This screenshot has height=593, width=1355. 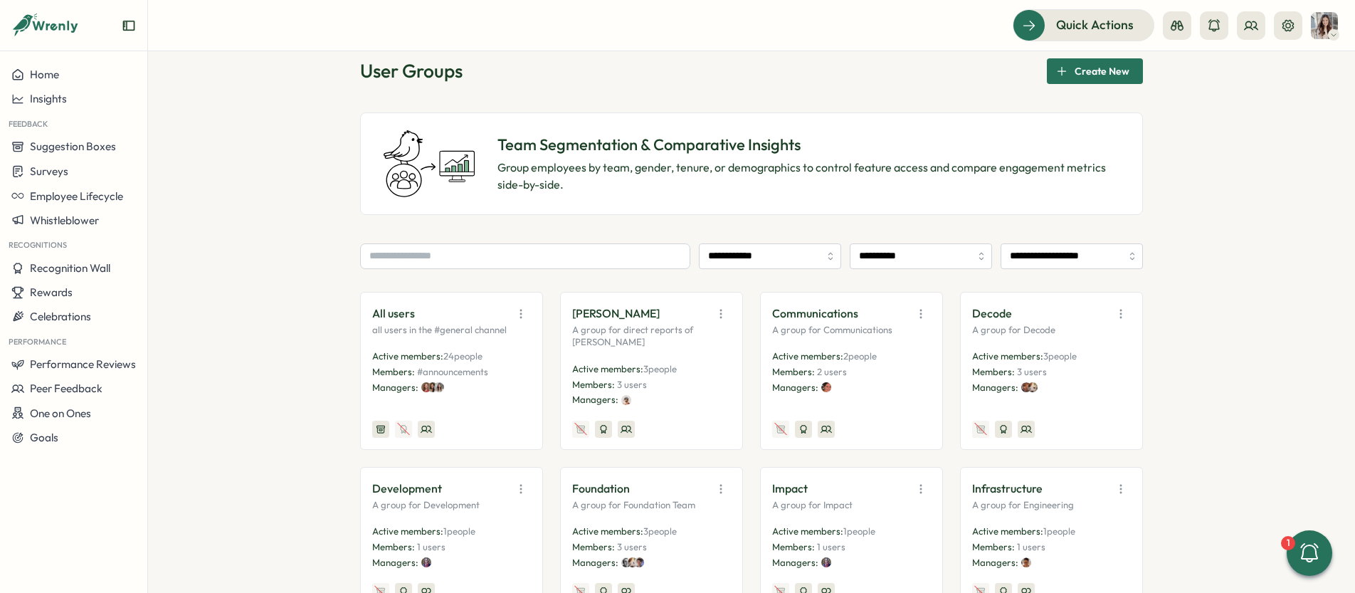 What do you see at coordinates (1083, 25) in the screenshot?
I see `button: Quick Actions` at bounding box center [1083, 25].